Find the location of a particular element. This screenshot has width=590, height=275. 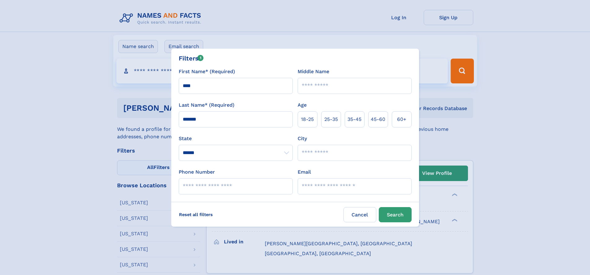

span: 60+ is located at coordinates (402, 119).